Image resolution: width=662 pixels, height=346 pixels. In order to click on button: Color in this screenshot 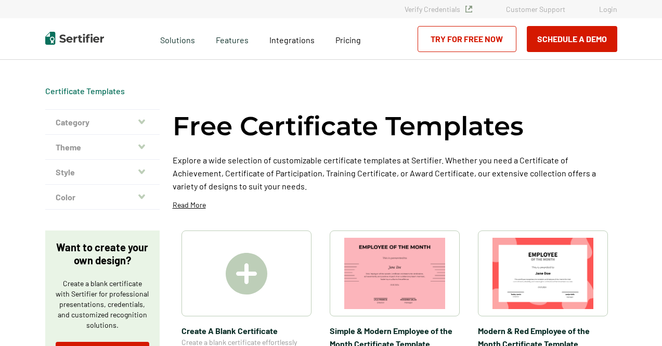, I will do `click(102, 197)`.